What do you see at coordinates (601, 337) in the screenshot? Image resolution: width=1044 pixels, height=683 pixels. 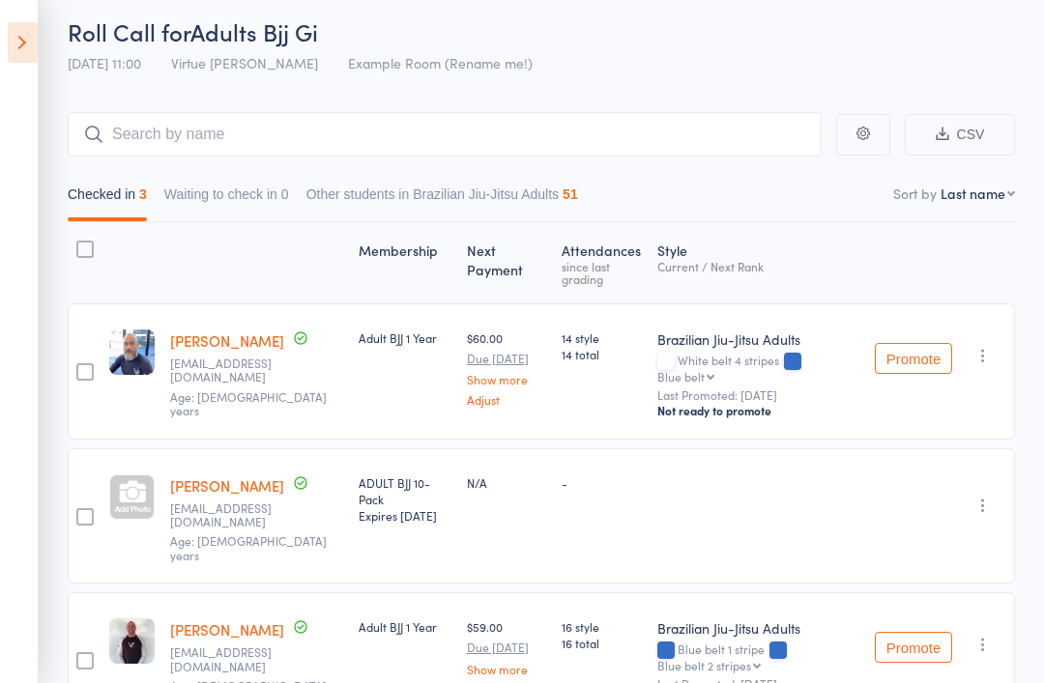 I see `span: 14 style` at bounding box center [601, 337].